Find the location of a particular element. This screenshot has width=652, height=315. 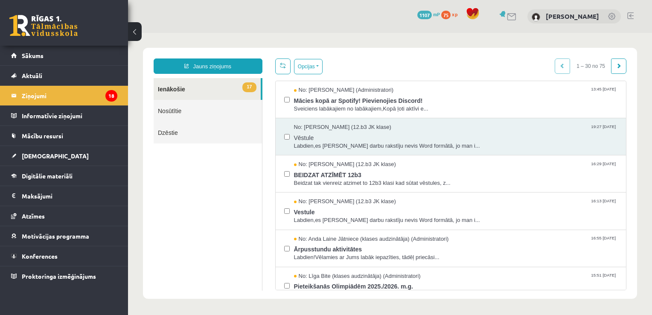

a: Konferences is located at coordinates (64, 256).